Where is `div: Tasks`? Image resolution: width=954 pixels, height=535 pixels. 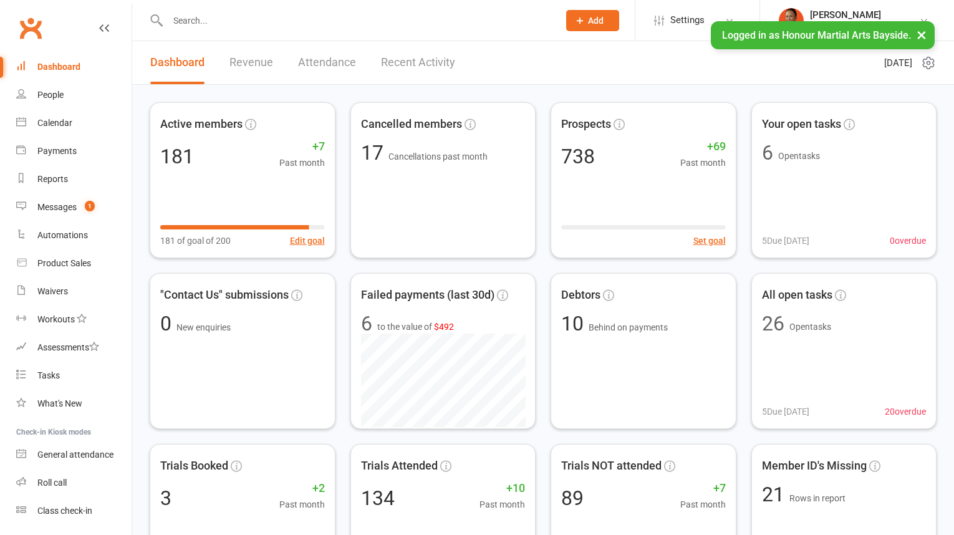
div: Tasks is located at coordinates (49, 376).